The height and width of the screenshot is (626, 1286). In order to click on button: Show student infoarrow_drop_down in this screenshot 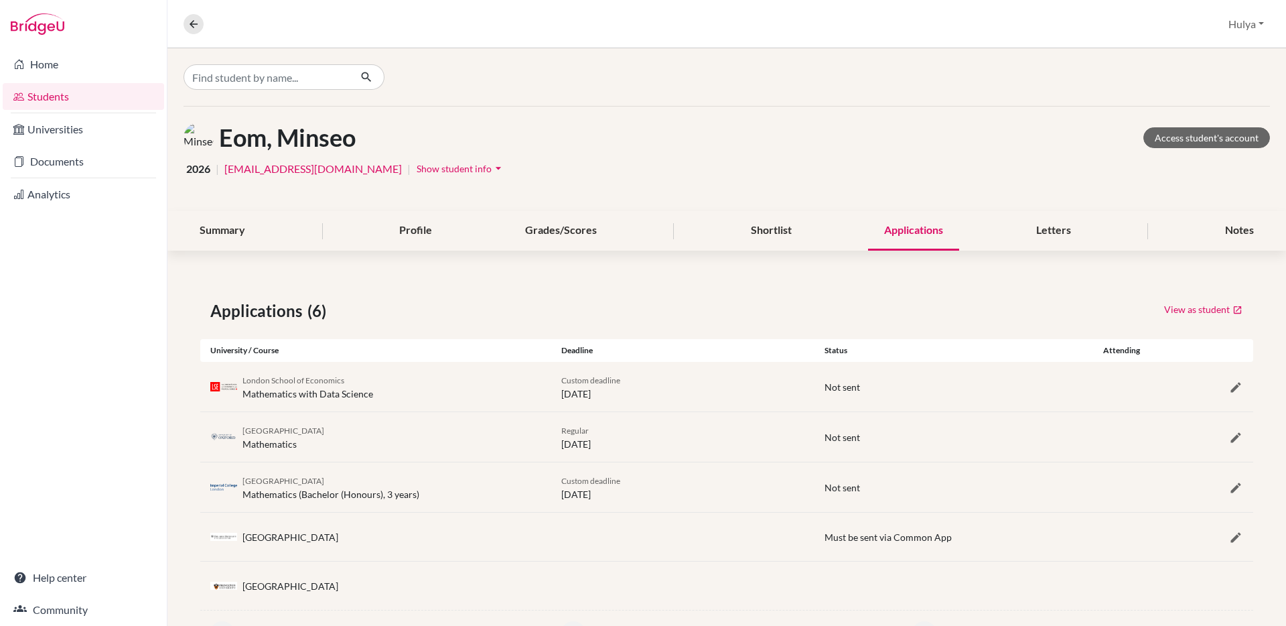, I will do `click(461, 168)`.